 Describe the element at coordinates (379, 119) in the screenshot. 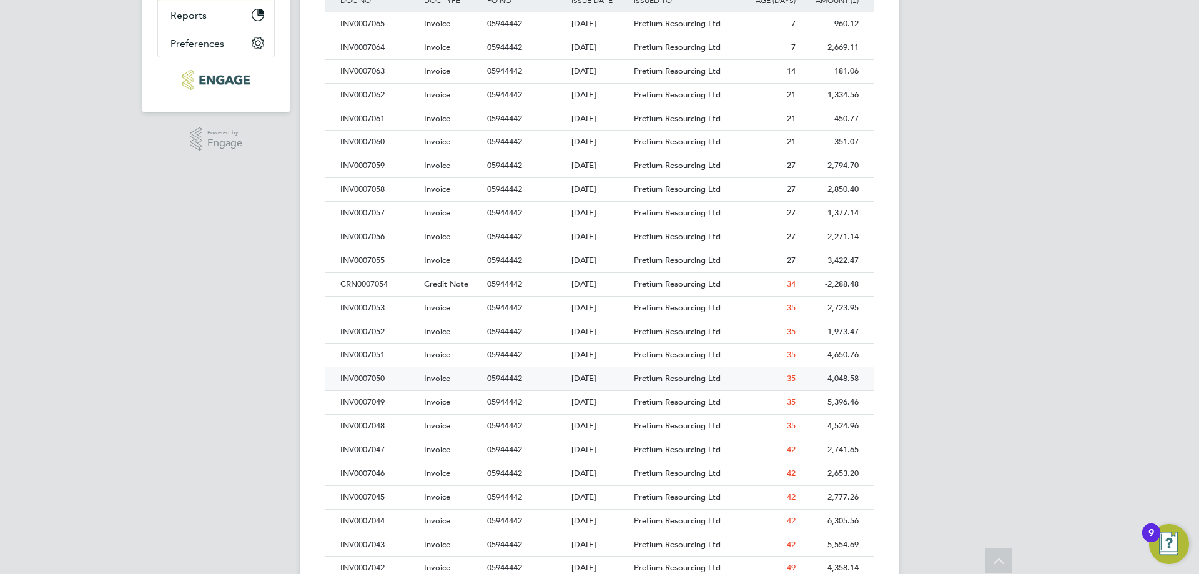

I see `div: INV0007061` at that location.